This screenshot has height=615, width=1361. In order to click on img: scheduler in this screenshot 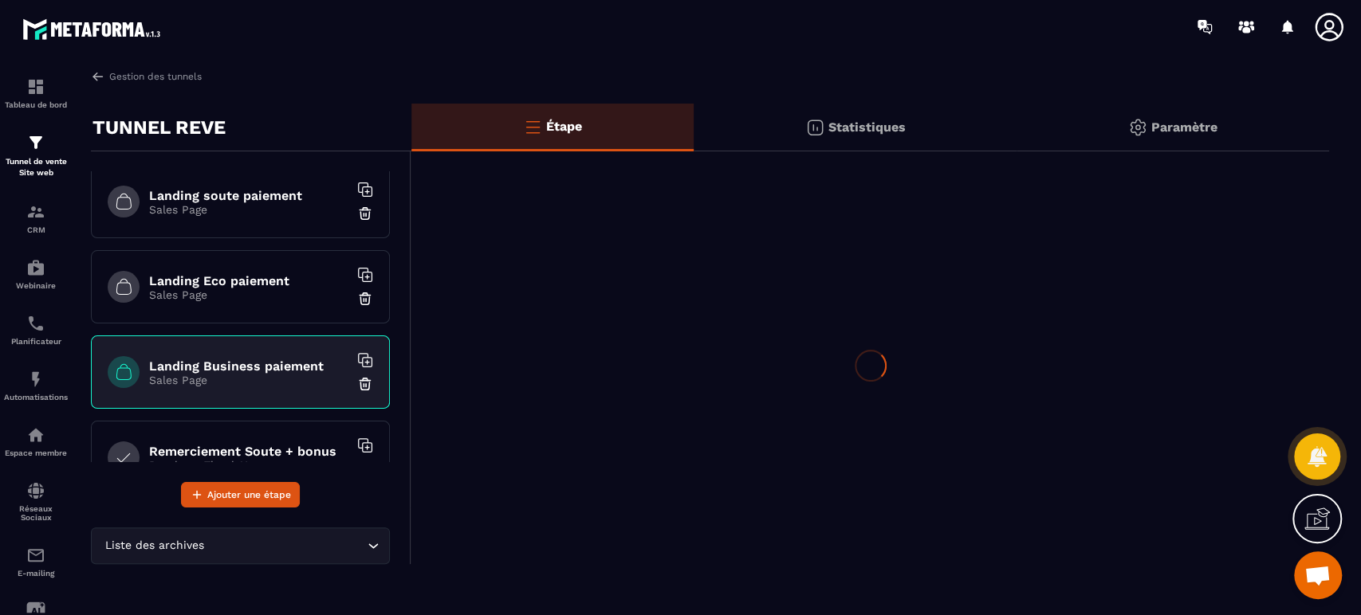, I will do `click(36, 324)`.